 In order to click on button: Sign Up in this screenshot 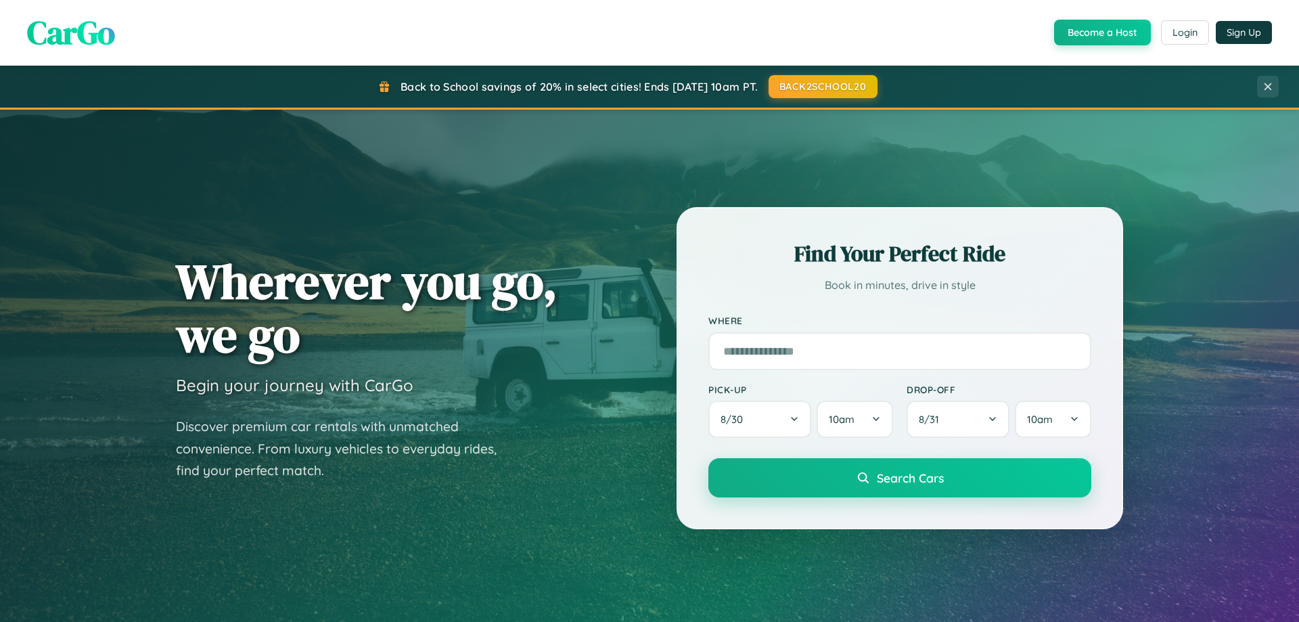, I will do `click(1244, 32)`.